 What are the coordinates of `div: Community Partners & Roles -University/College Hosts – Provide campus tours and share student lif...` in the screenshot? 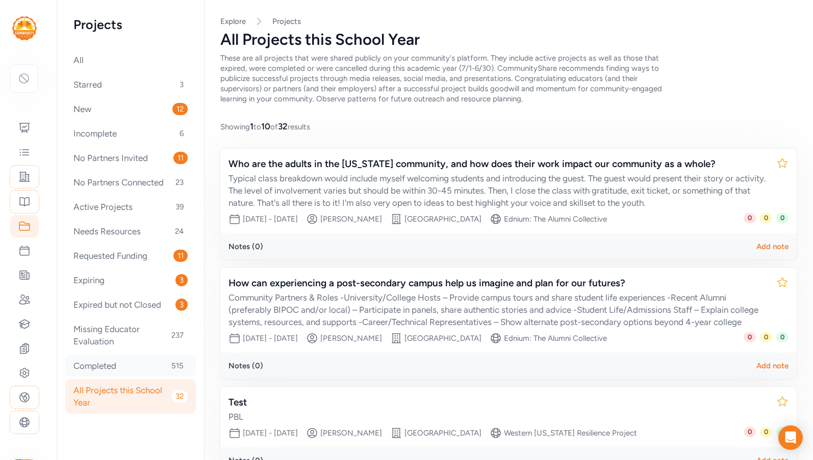 It's located at (498, 310).